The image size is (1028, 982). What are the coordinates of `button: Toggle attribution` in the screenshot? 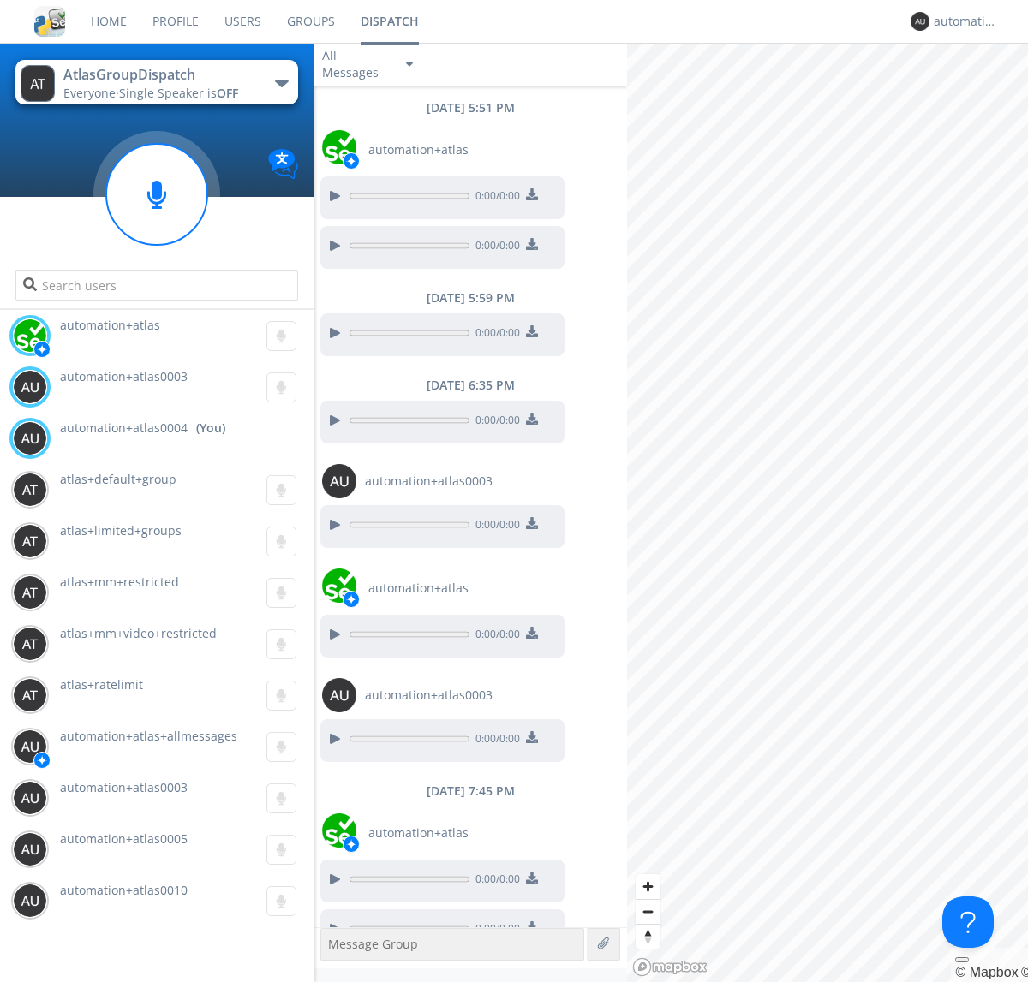 It's located at (962, 960).